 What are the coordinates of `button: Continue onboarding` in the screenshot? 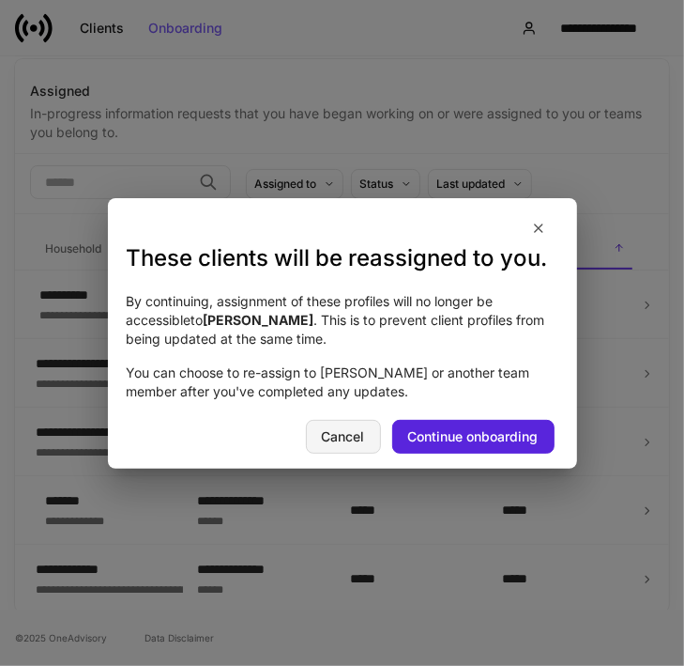 It's located at (473, 437).